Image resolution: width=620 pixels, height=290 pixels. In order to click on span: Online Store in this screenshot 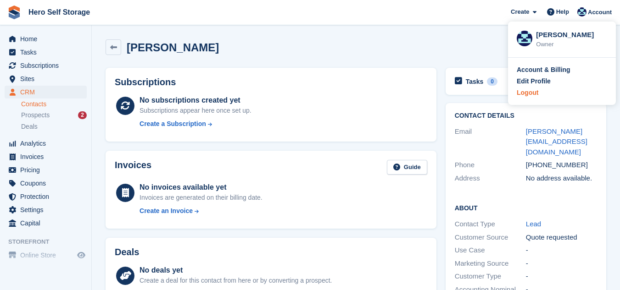, I will do `click(48, 256)`.